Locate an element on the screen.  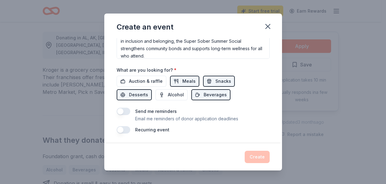
button: Desserts is located at coordinates (134, 95).